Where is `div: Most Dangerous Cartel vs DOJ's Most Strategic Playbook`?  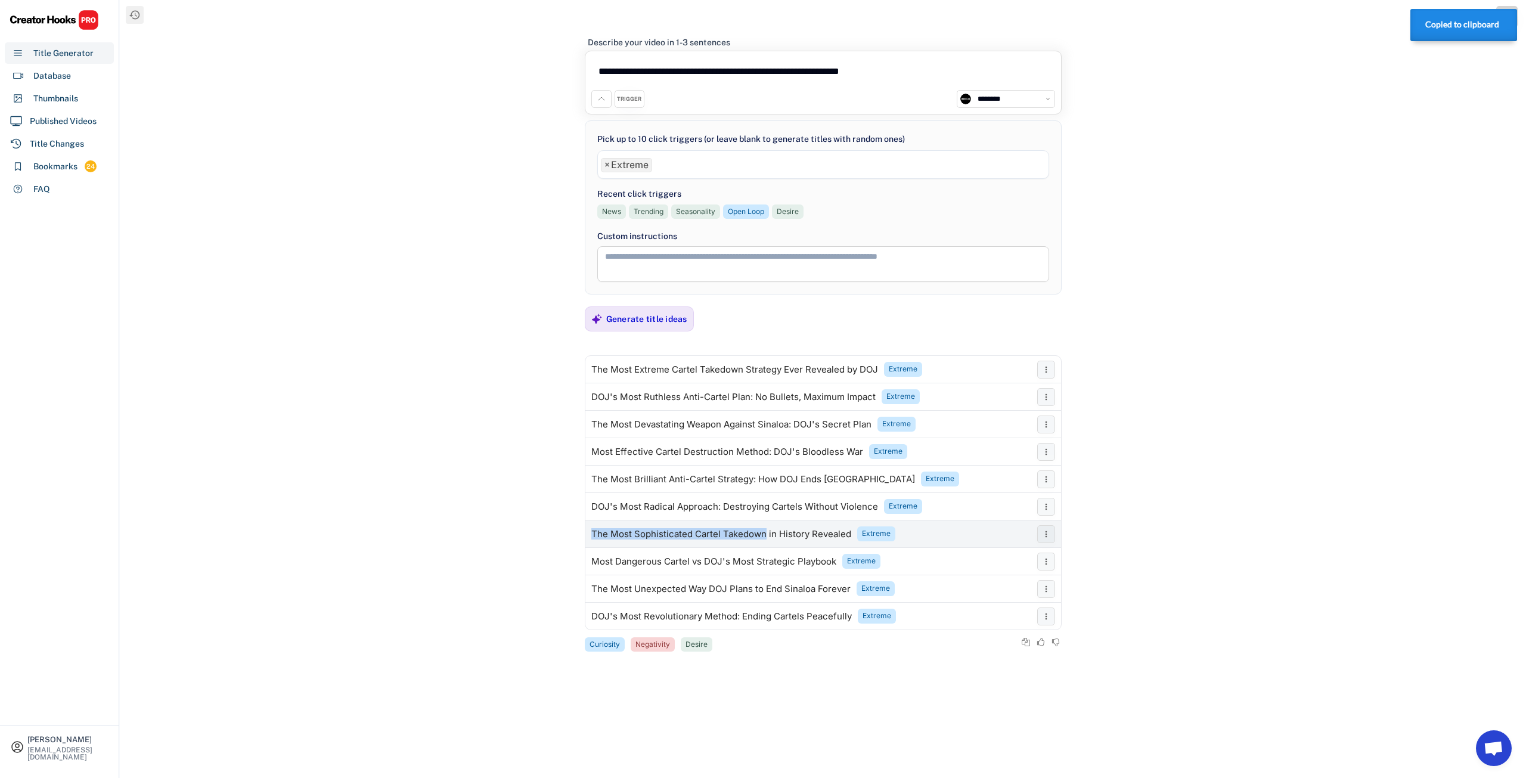
div: Most Dangerous Cartel vs DOJ's Most Strategic Playbook is located at coordinates (714, 562).